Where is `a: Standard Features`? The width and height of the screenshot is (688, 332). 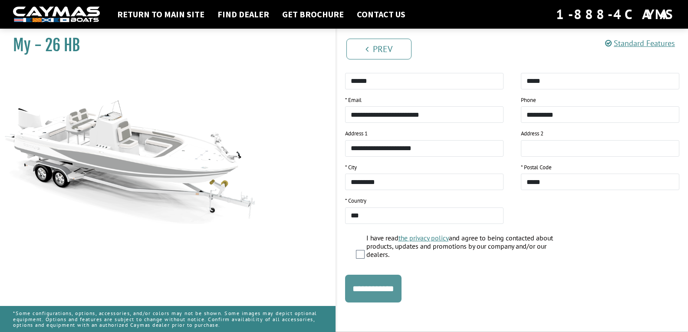 a: Standard Features is located at coordinates (640, 43).